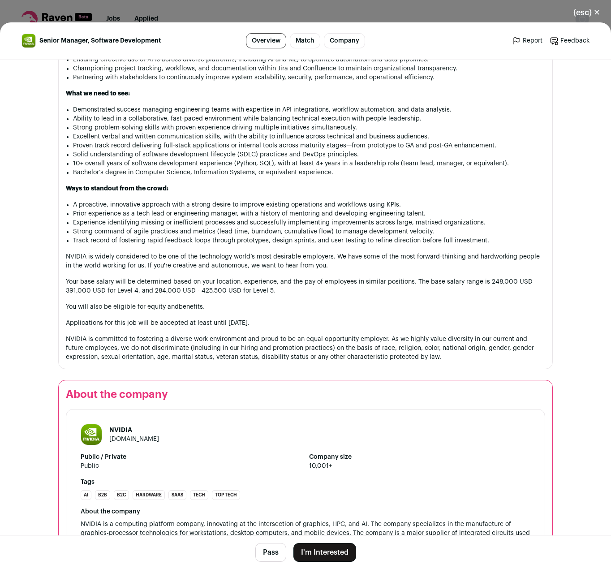 The width and height of the screenshot is (611, 569). I want to click on span: 10,001+, so click(420, 466).